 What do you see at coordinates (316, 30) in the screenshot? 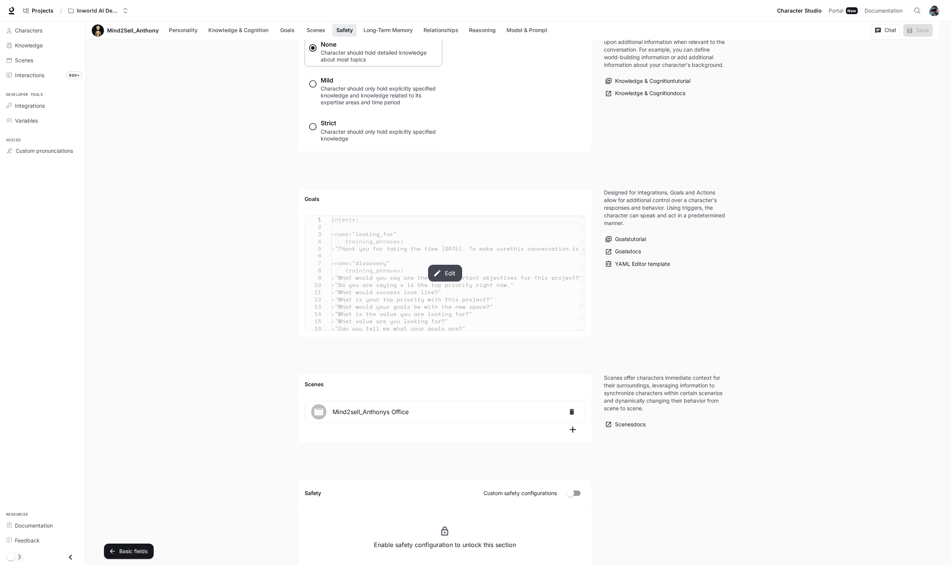
I see `button: Scenes` at bounding box center [316, 30].